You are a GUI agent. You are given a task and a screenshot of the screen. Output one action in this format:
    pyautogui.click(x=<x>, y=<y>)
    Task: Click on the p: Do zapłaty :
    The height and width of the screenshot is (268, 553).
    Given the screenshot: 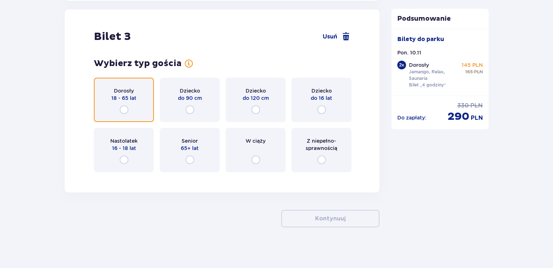 What is the action you would take?
    pyautogui.click(x=412, y=118)
    